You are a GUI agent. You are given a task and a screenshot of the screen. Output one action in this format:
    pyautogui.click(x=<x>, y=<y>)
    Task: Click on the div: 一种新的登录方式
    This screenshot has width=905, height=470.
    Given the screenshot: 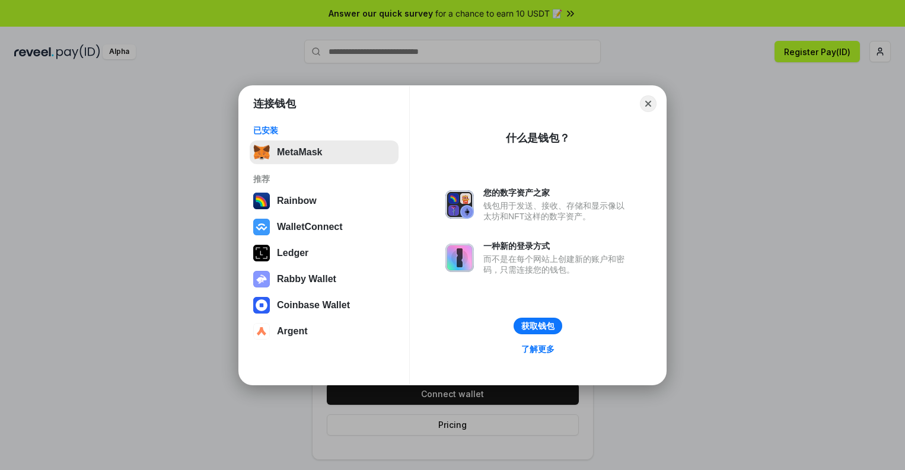 What is the action you would take?
    pyautogui.click(x=557, y=246)
    